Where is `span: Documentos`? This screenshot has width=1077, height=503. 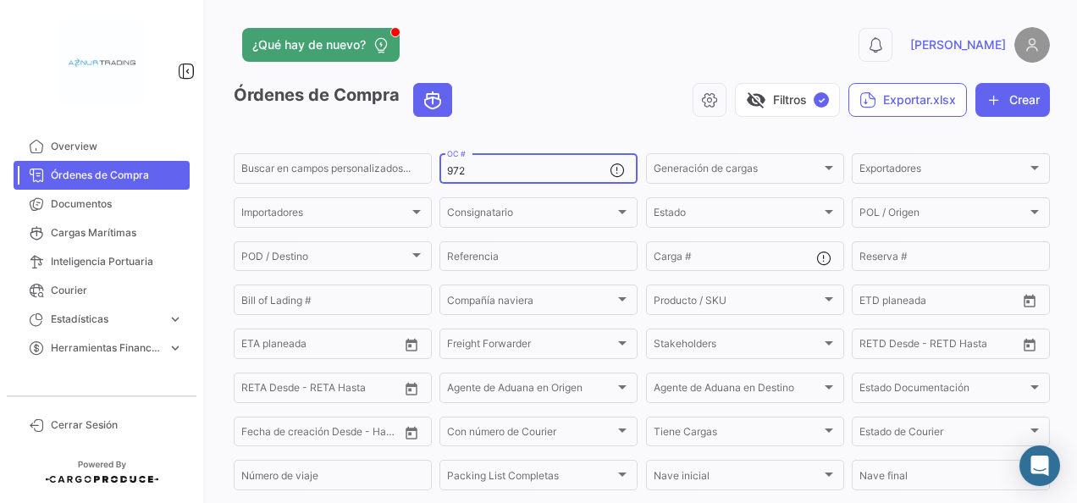 span: Documentos is located at coordinates (117, 204).